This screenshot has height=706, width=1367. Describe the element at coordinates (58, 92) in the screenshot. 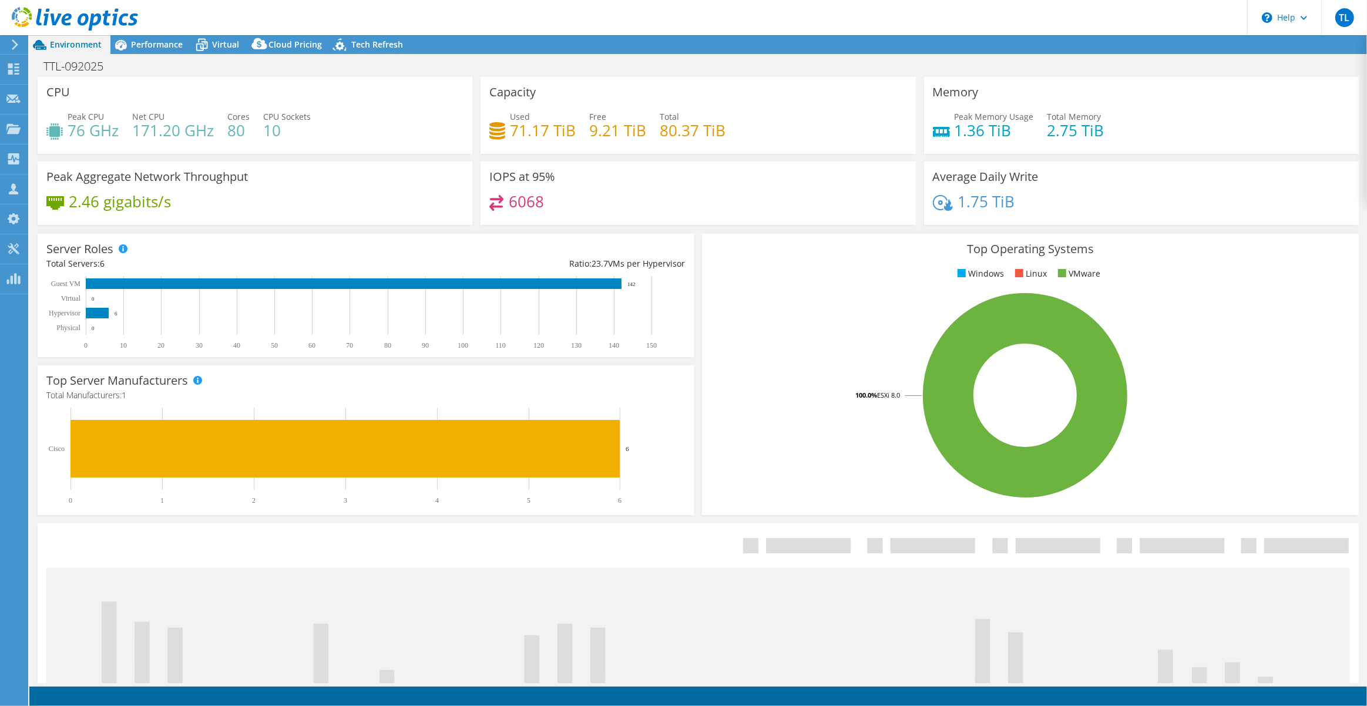

I see `h3: CPU` at that location.